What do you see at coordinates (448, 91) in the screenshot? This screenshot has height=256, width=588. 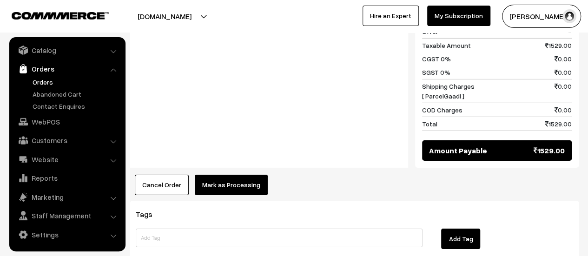 I see `span: Shipping Charges [ ParcelGaadi ]` at bounding box center [448, 91].